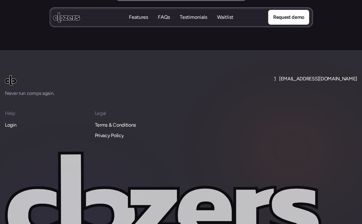 The height and width of the screenshot is (224, 362). Describe the element at coordinates (138, 17) in the screenshot. I see `a: FeaturesFeatures` at that location.